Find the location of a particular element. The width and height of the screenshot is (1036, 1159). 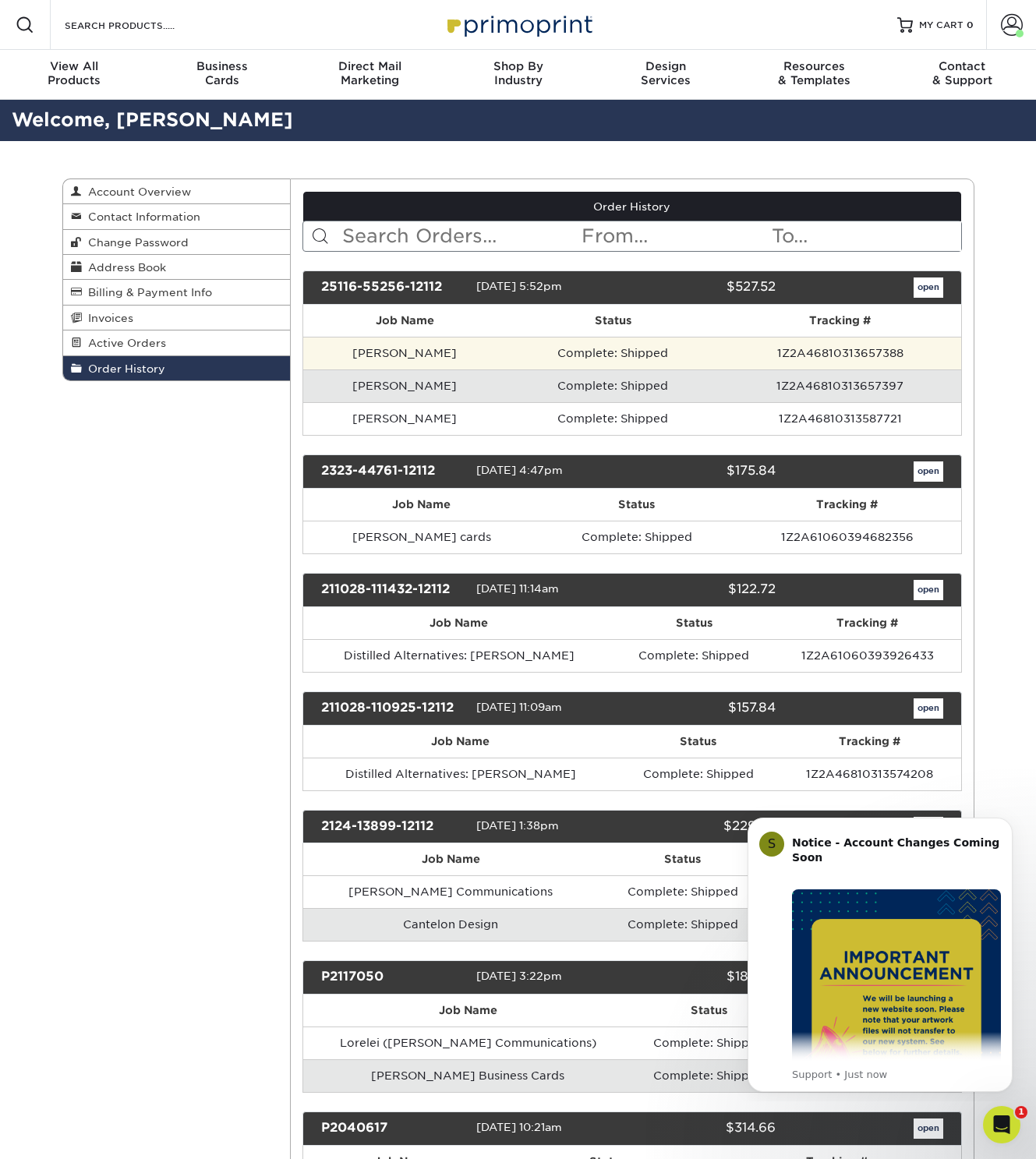

div: P2117050 is located at coordinates (393, 977).